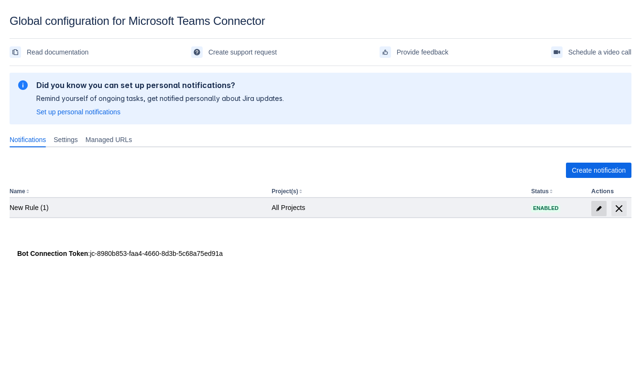 The image size is (641, 375). I want to click on span: Notifications, so click(28, 140).